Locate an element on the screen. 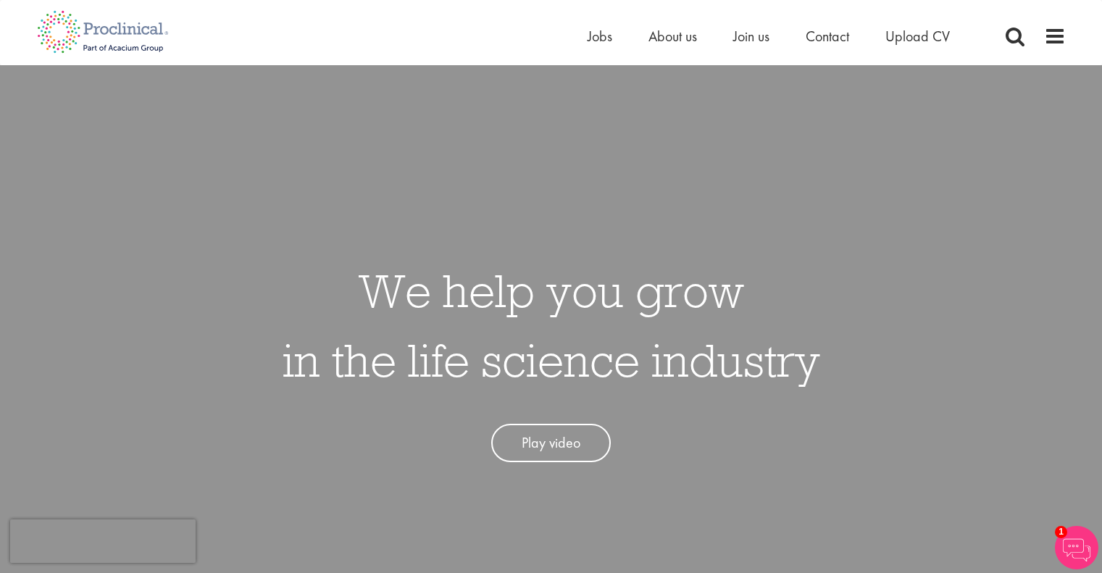 This screenshot has width=1102, height=573. a: Jobs is located at coordinates (600, 36).